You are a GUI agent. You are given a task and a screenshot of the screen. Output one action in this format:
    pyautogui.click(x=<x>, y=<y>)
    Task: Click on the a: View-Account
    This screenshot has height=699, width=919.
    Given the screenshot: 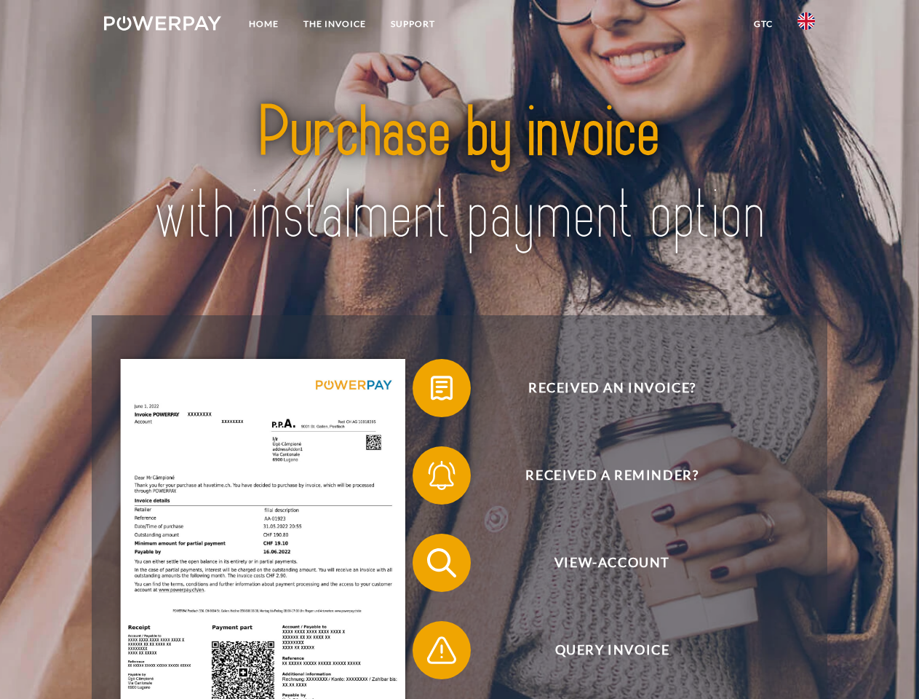 What is the action you would take?
    pyautogui.click(x=602, y=563)
    